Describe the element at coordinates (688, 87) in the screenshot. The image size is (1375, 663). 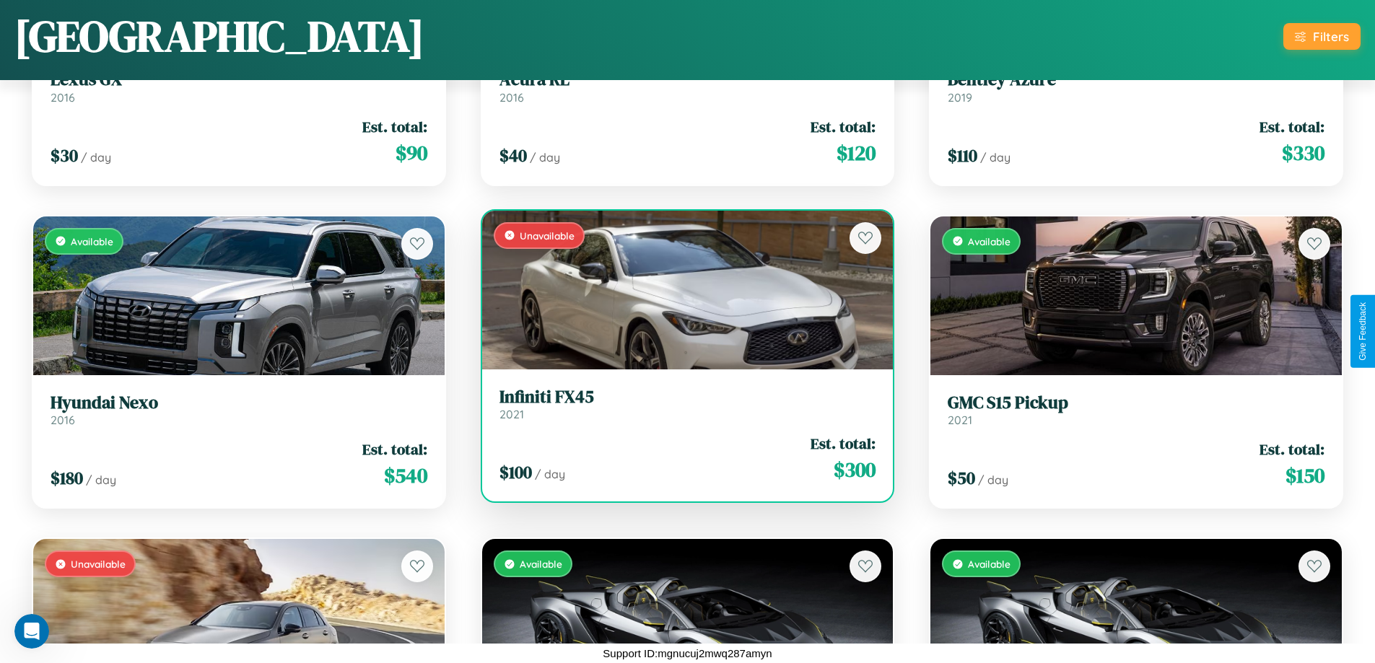
I see `a: Acura RL2016` at that location.